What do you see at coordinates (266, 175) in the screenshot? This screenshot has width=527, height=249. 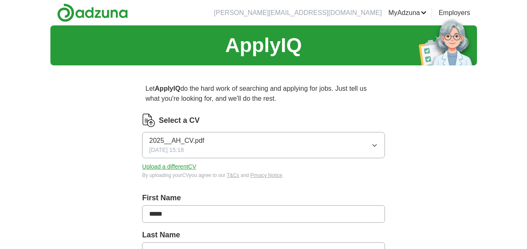 I see `a: Privacy Notice` at bounding box center [266, 175].